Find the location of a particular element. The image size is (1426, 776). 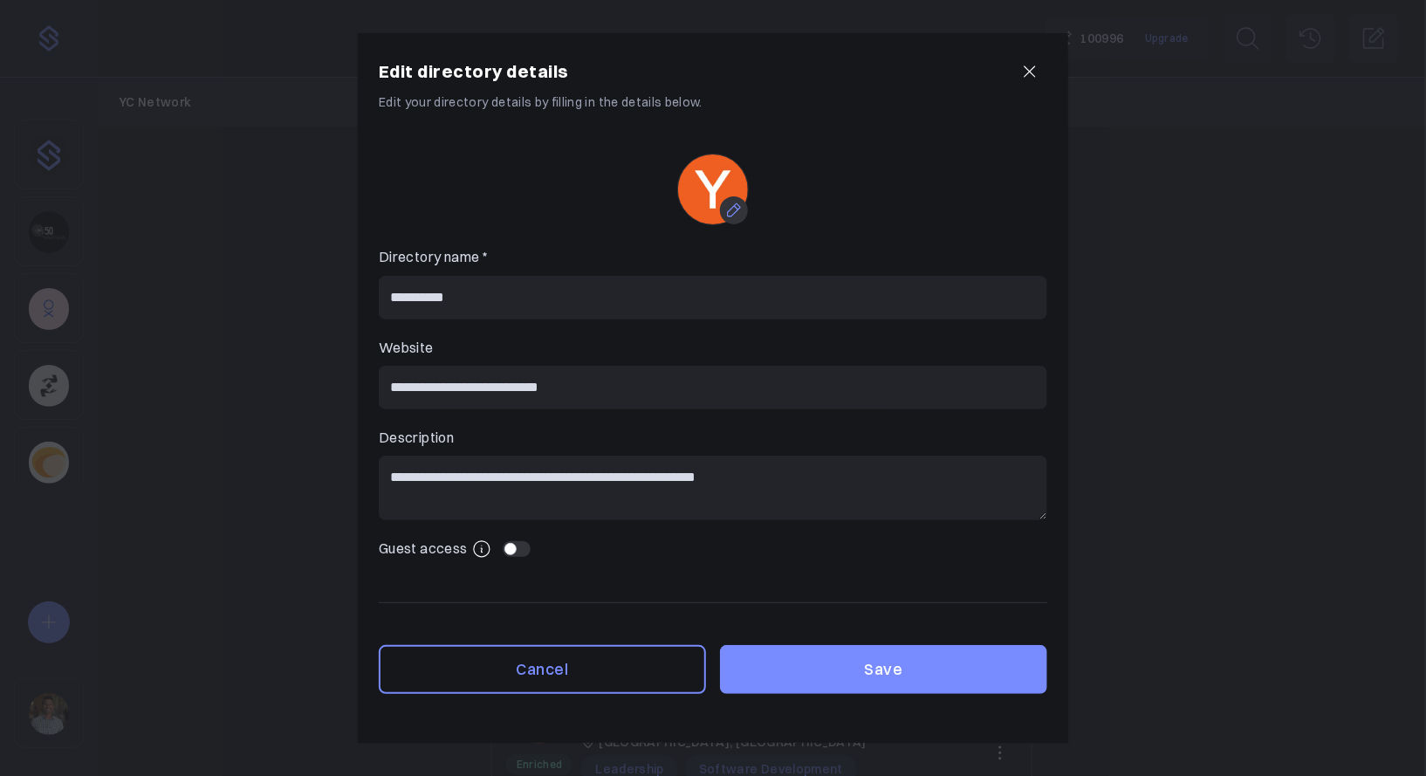

a: Cancel is located at coordinates (542, 670).